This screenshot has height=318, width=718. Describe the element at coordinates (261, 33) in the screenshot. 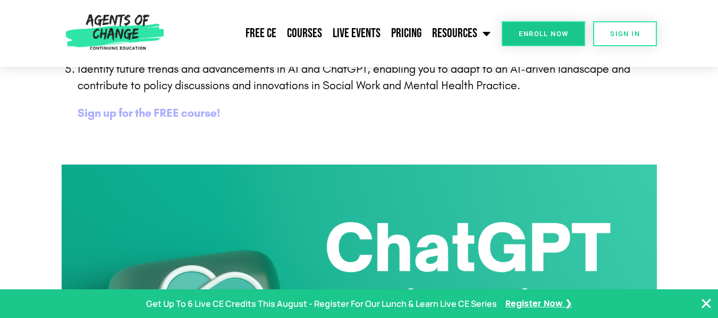

I see `a: Free CE` at that location.